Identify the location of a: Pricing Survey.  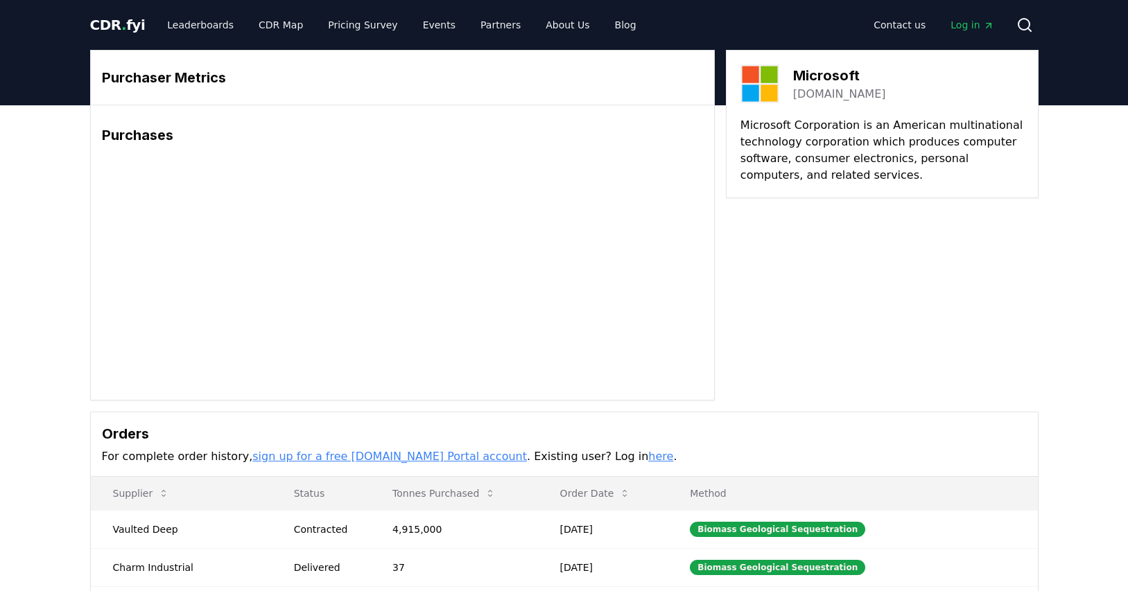
(363, 25).